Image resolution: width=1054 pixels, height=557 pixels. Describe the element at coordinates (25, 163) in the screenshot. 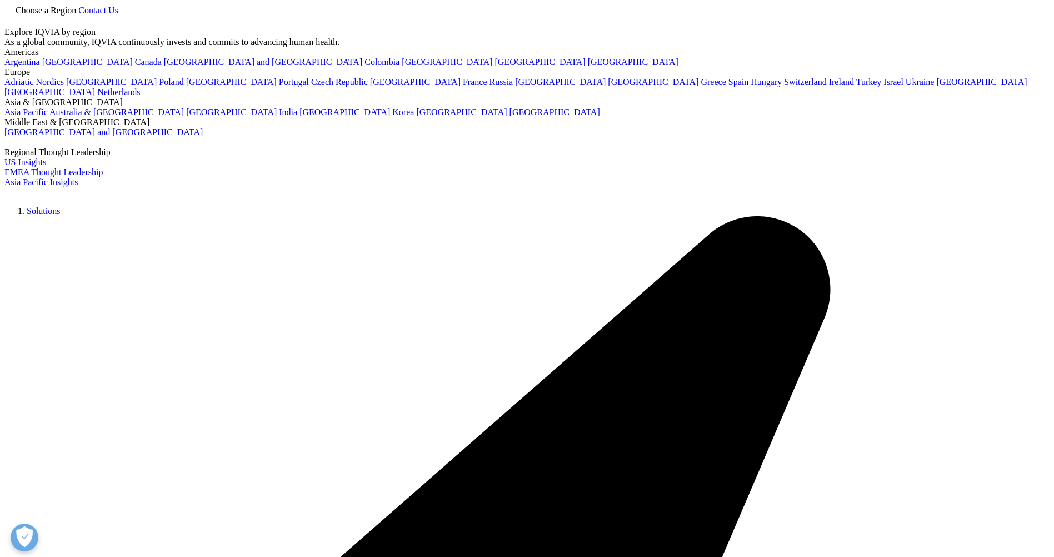

I see `span: US Insights` at that location.